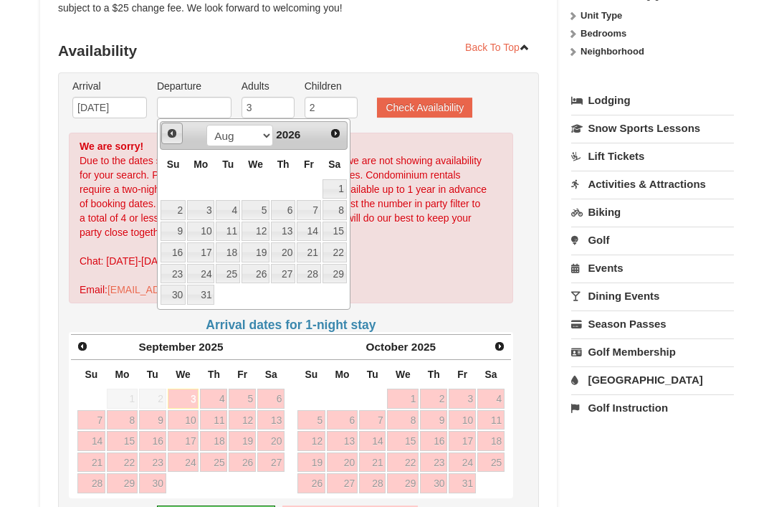 This screenshot has height=507, width=774. Describe the element at coordinates (652, 295) in the screenshot. I see `a: Dining Events` at that location.